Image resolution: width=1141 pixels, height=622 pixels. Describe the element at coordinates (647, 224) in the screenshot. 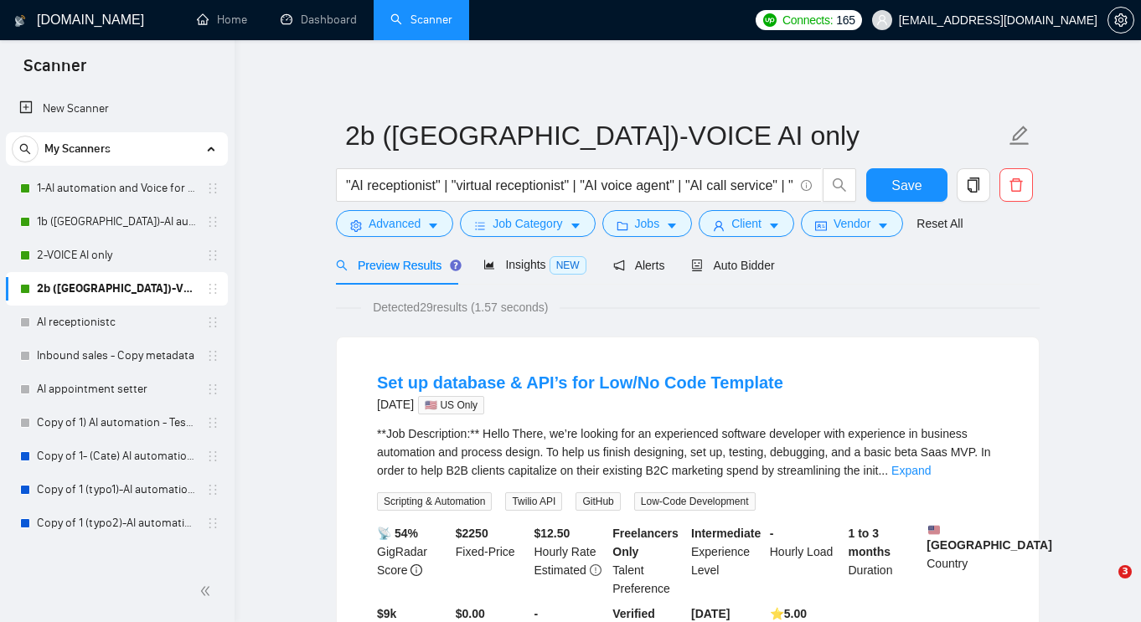

I see `button: folderJobscaret-down` at that location.